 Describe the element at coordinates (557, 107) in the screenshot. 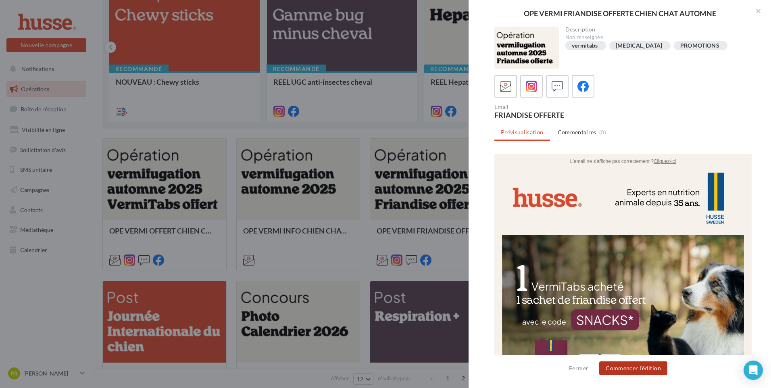

I see `div: Email` at that location.